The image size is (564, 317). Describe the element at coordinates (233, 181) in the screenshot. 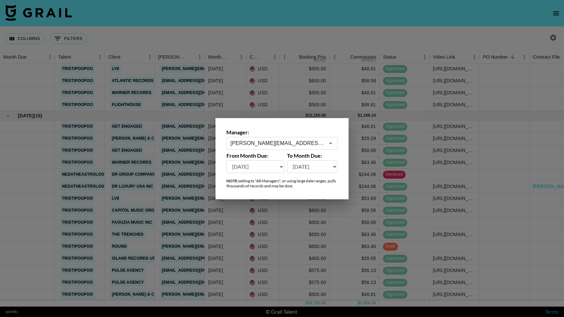

I see `strong: NOTE:` at that location.